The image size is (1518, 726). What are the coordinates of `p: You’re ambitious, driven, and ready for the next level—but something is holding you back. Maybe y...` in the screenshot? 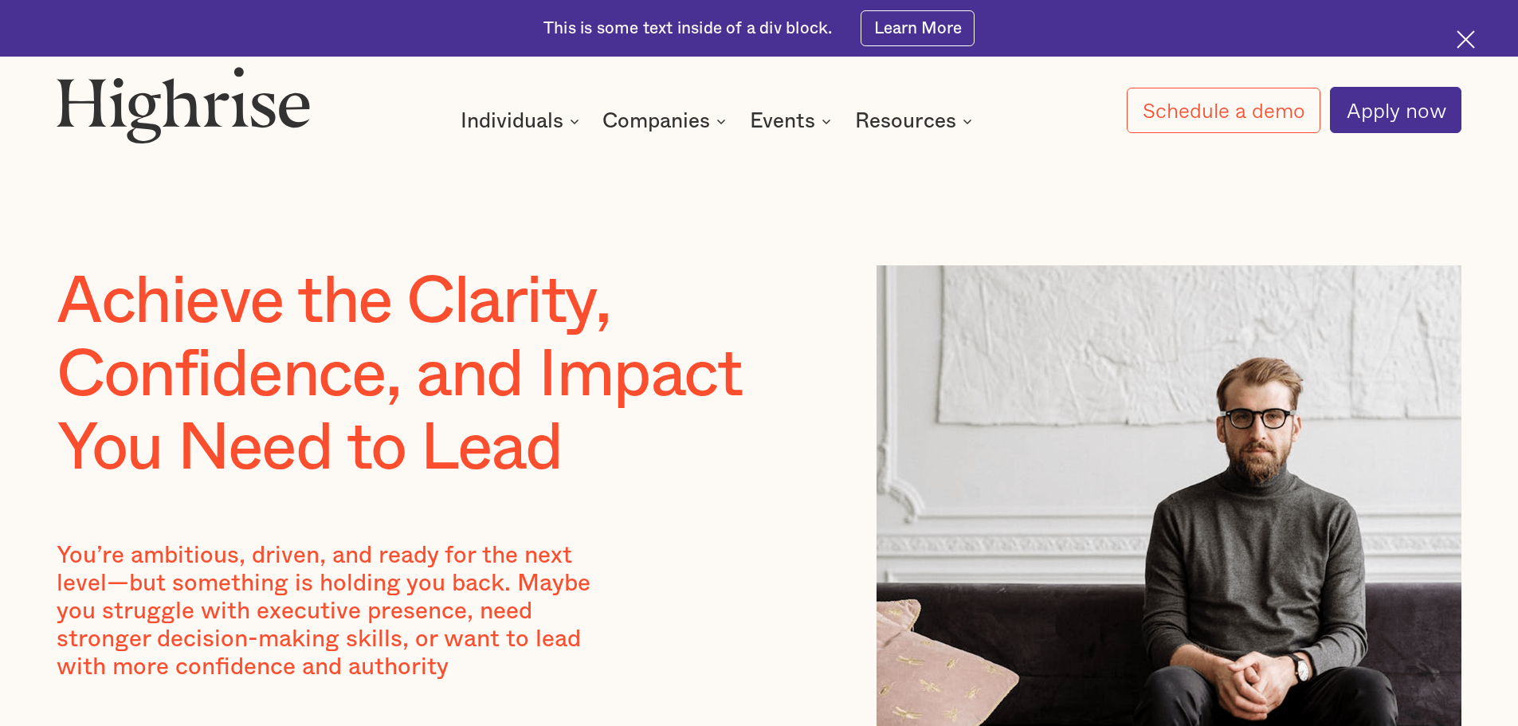 It's located at (341, 612).